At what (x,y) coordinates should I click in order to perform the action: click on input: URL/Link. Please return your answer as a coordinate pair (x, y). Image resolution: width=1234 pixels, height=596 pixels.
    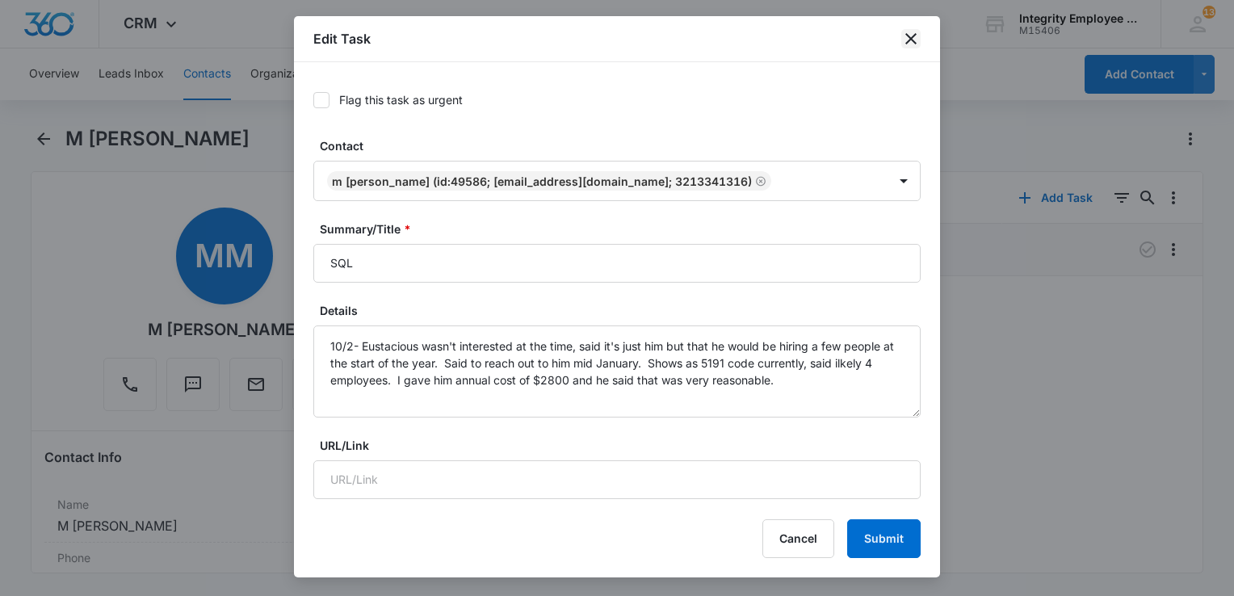
    Looking at the image, I should click on (617, 480).